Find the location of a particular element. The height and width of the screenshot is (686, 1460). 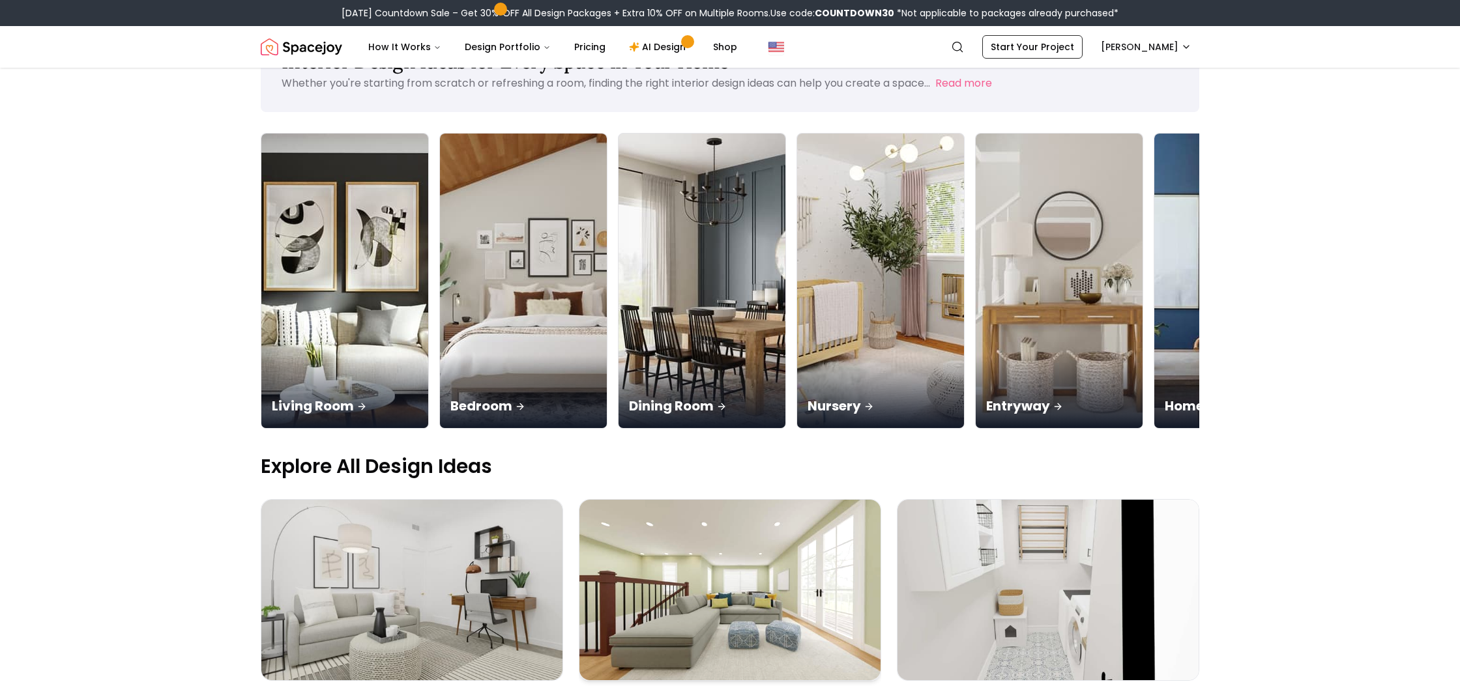

p: Entryway is located at coordinates (1059, 406).